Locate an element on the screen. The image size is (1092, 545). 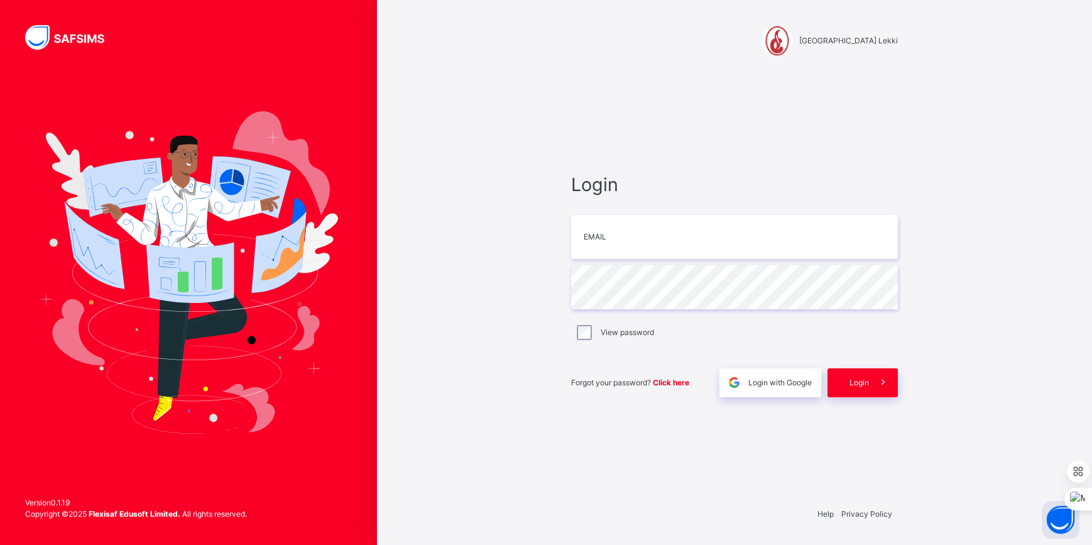
img: SAFSIMS Logo is located at coordinates (72, 37).